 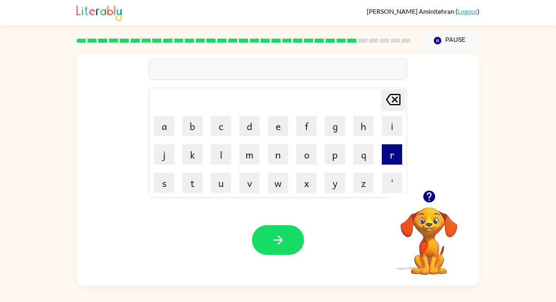 I want to click on button: g, so click(x=335, y=126).